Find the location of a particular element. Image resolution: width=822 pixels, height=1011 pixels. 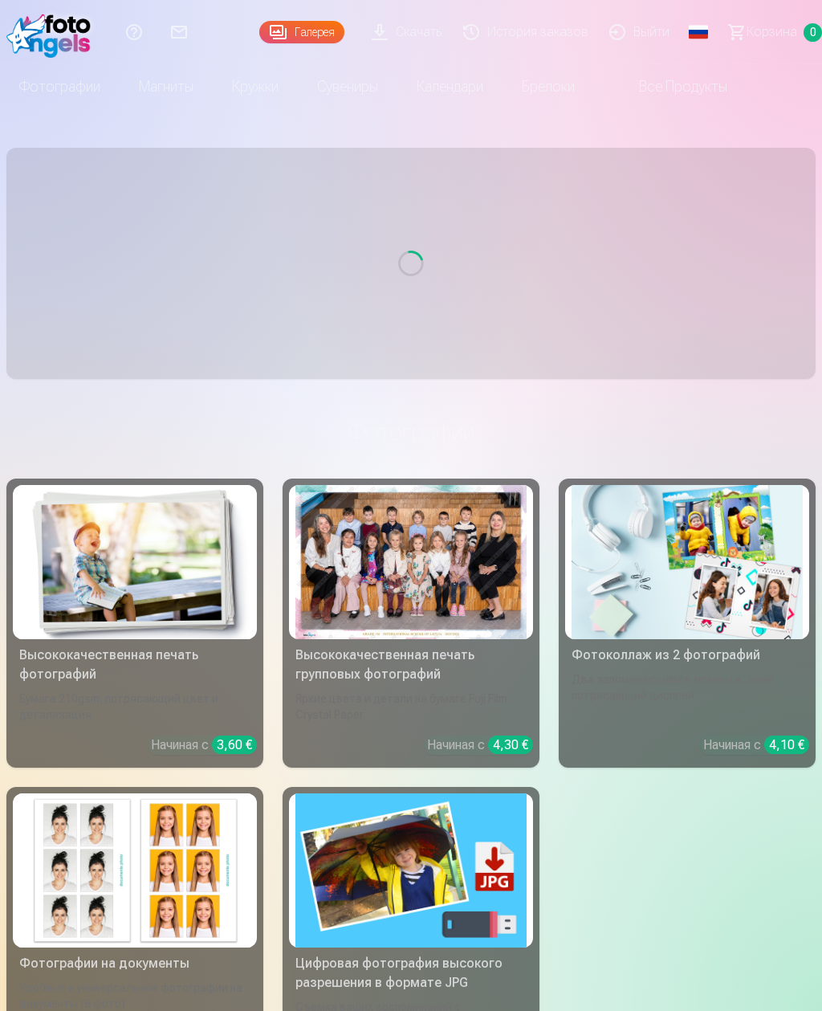

div: Высококачественная печать групповых фотографий is located at coordinates (411, 665).